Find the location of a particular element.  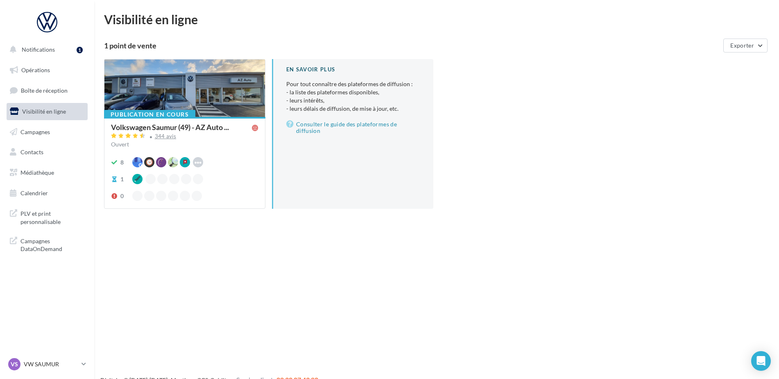

li: - la liste des plateformes disponibles, is located at coordinates (353, 92).